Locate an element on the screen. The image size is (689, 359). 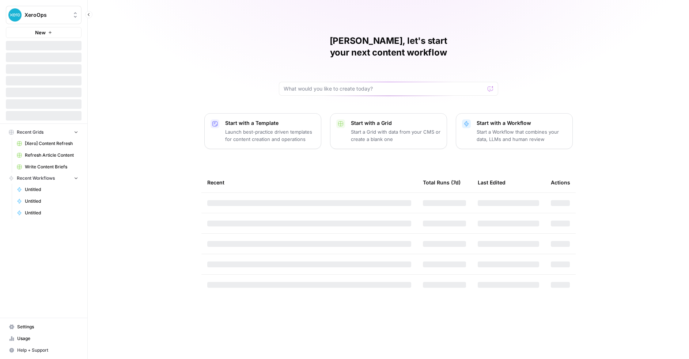
span: Usage is located at coordinates (47, 339).